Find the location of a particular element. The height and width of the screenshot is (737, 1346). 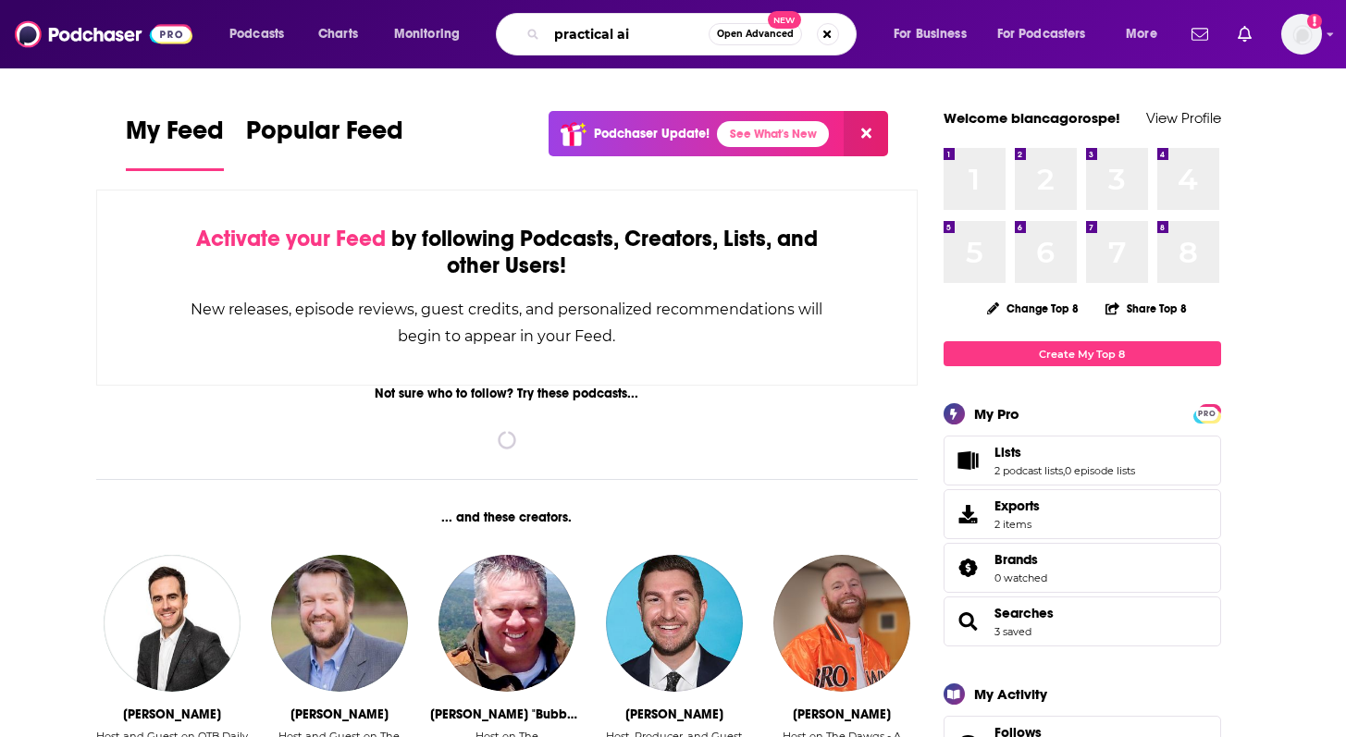

img: Justin Charles is located at coordinates (842, 623).